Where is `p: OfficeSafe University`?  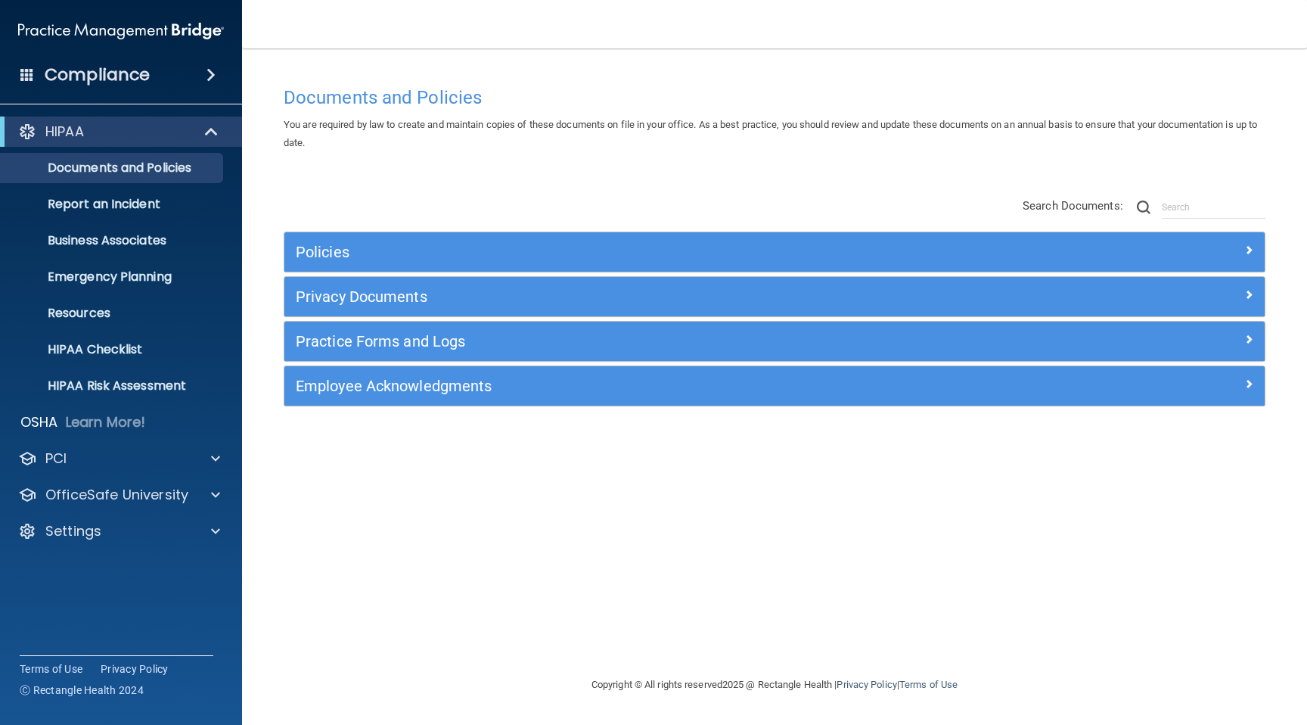
p: OfficeSafe University is located at coordinates (116, 495).